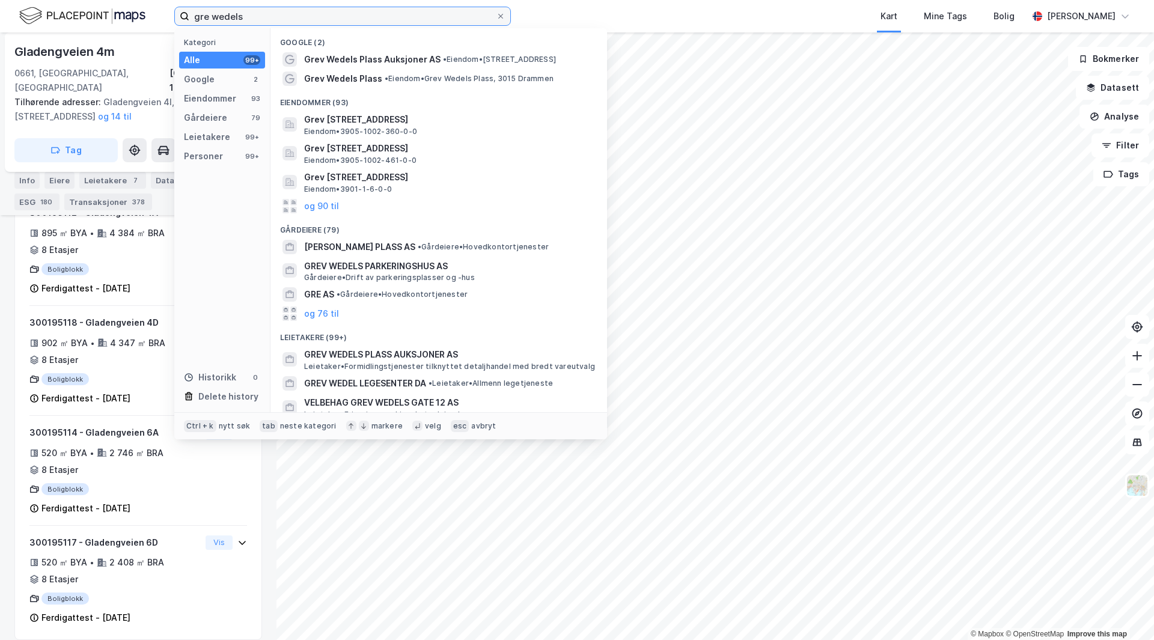 This screenshot has height=640, width=1154. What do you see at coordinates (469, 79) in the screenshot?
I see `span: Eiendom • Grev Wedels Plass, 3015 Drammen` at bounding box center [469, 79].